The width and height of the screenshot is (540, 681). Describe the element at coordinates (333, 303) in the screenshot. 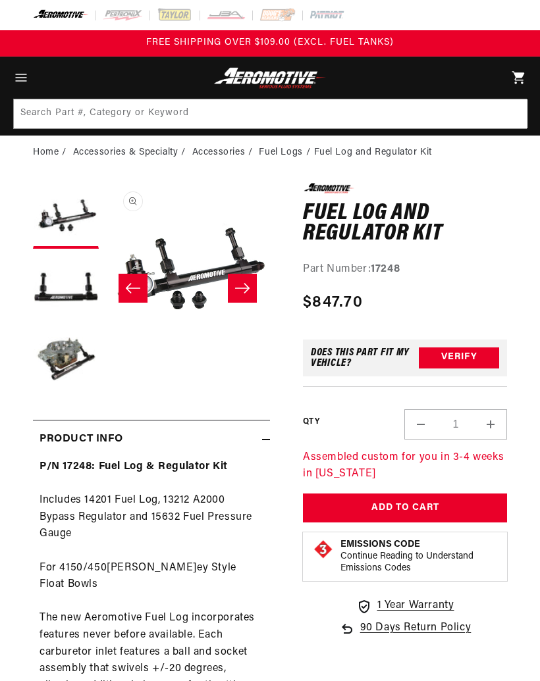

I see `span: $847.70` at that location.